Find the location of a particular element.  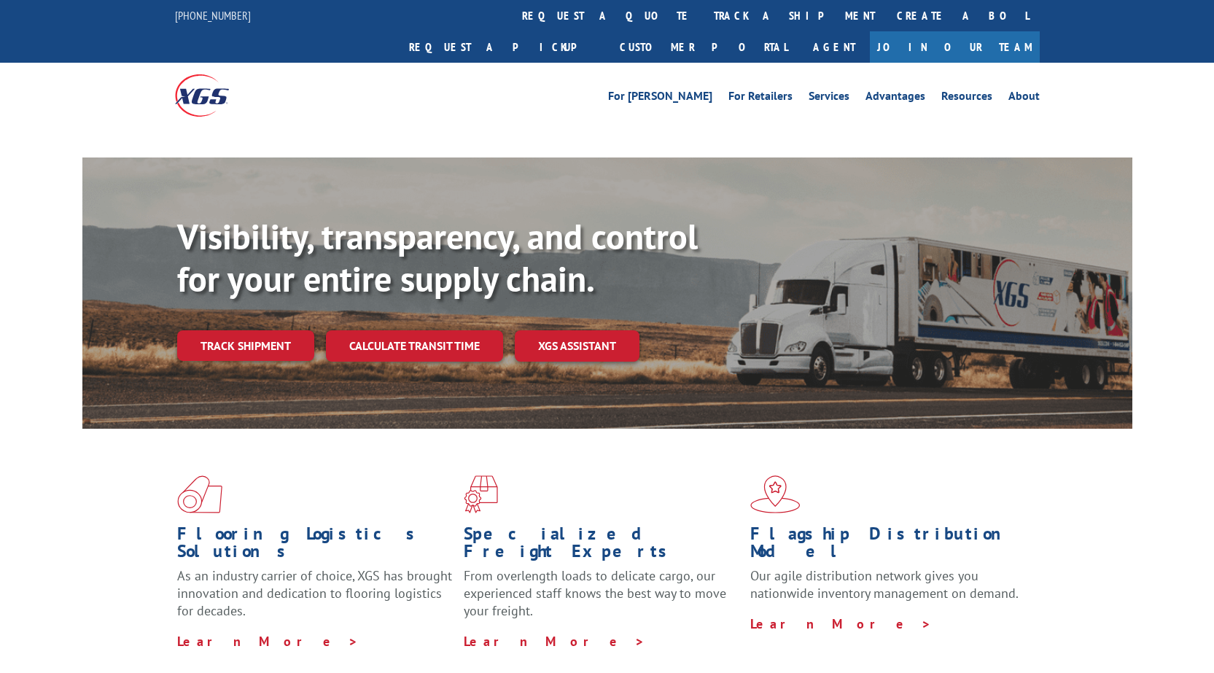

h1: Flagship Distribution Model is located at coordinates (888, 546).